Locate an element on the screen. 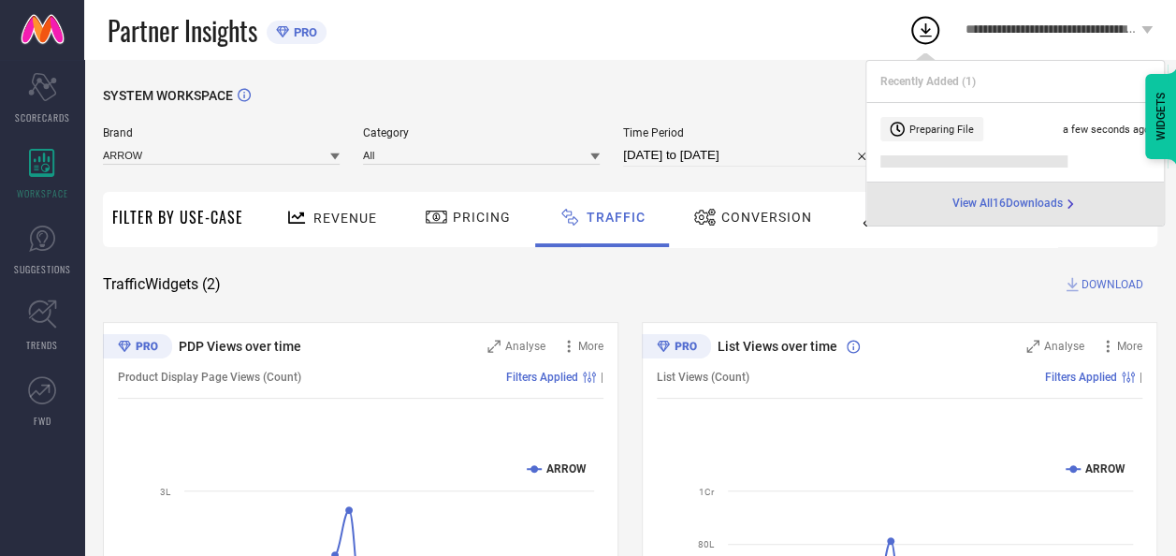 This screenshot has width=1176, height=556. text: 80L is located at coordinates (706, 543).